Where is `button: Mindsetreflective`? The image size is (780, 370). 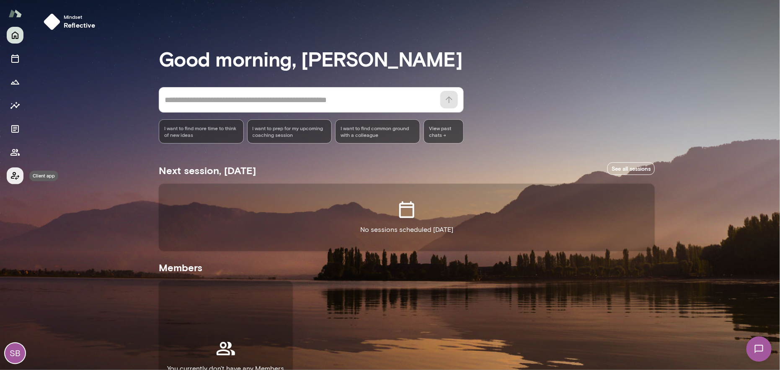 button: Mindsetreflective is located at coordinates (71, 22).